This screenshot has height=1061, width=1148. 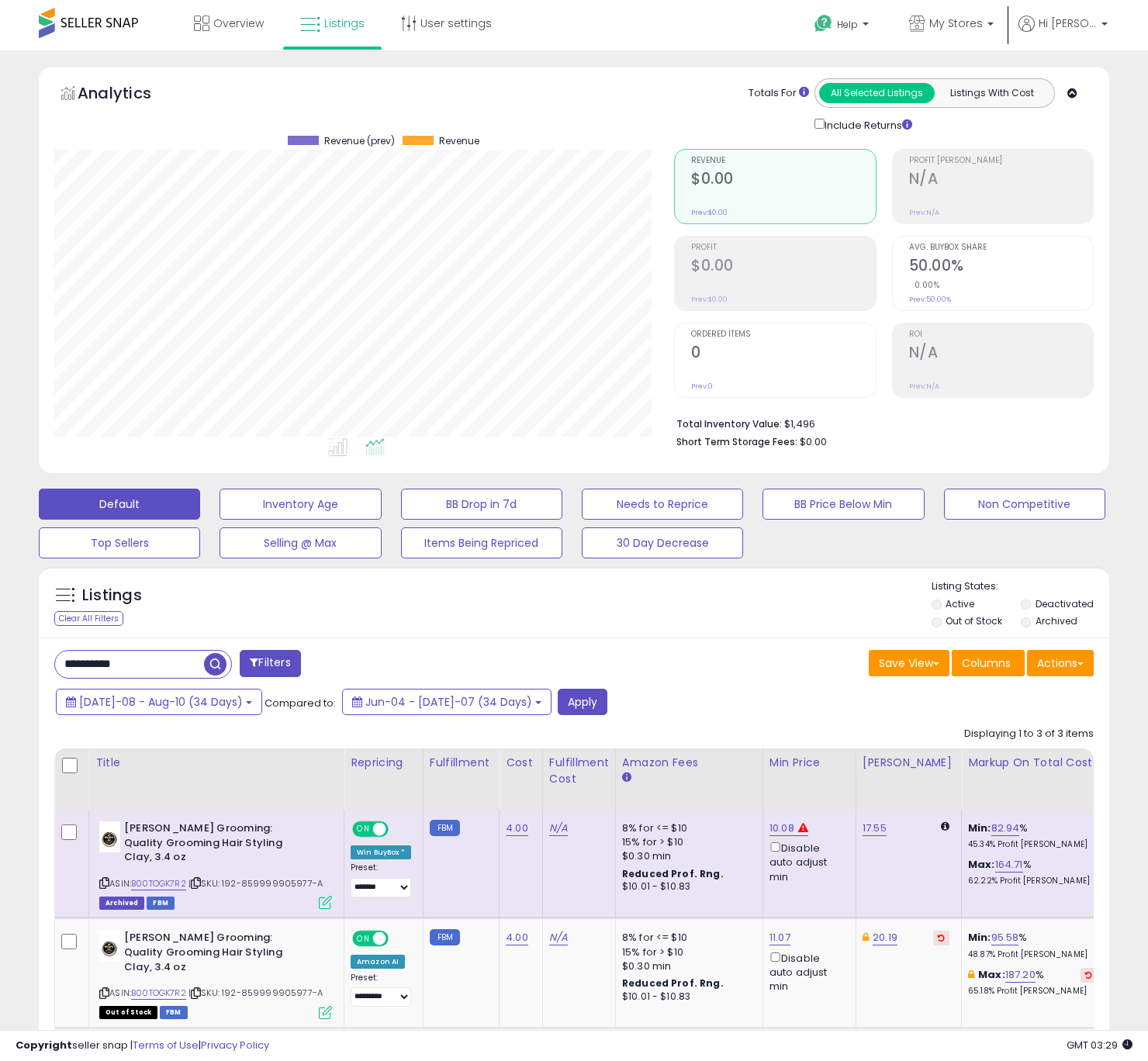 What do you see at coordinates (974, 621) in the screenshot?
I see `label: Out of Stock` at bounding box center [974, 621].